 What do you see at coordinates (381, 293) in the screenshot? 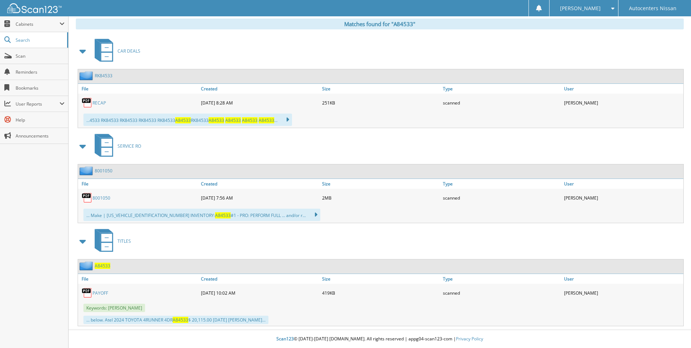
I see `div: 419KB` at bounding box center [381, 293].